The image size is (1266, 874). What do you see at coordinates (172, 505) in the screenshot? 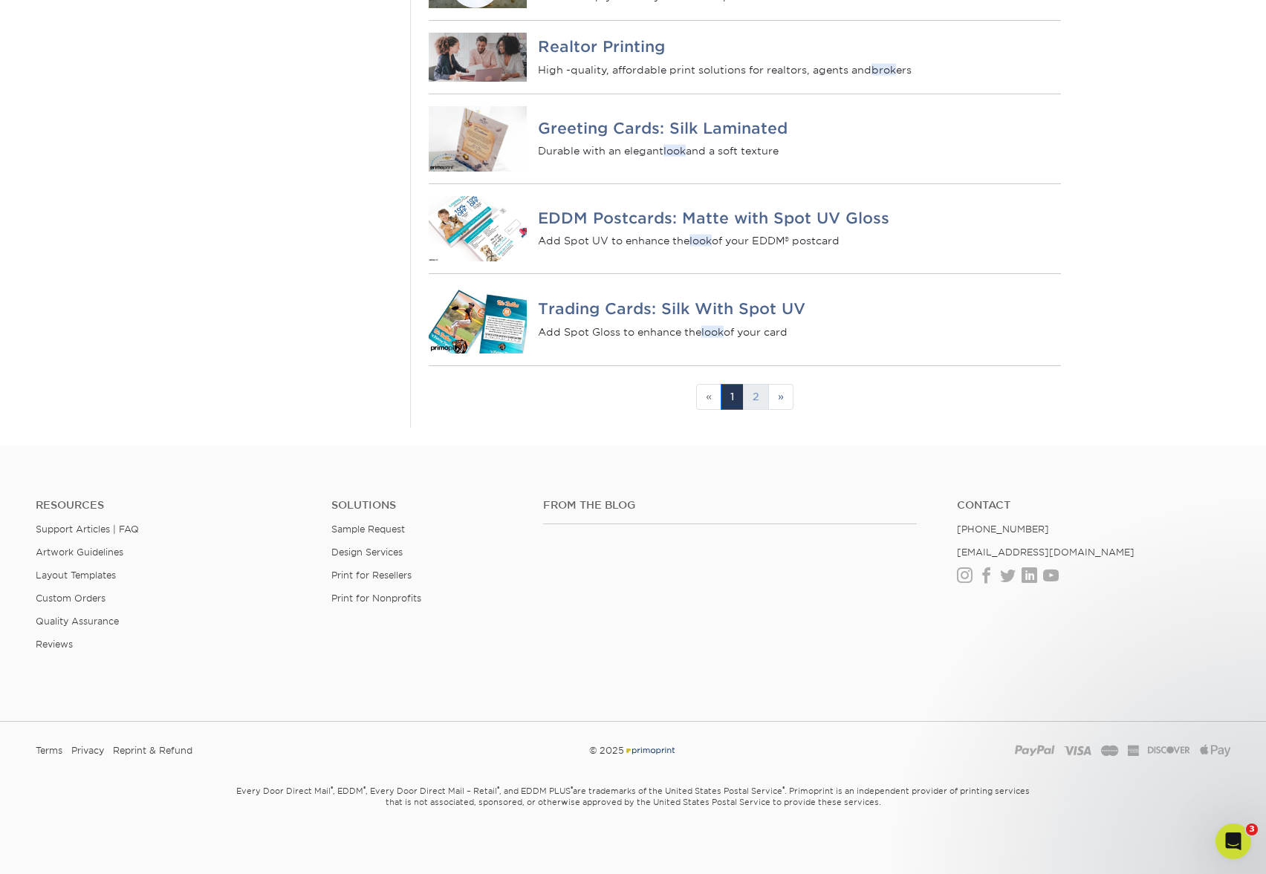
I see `h4: Resources` at bounding box center [172, 505].